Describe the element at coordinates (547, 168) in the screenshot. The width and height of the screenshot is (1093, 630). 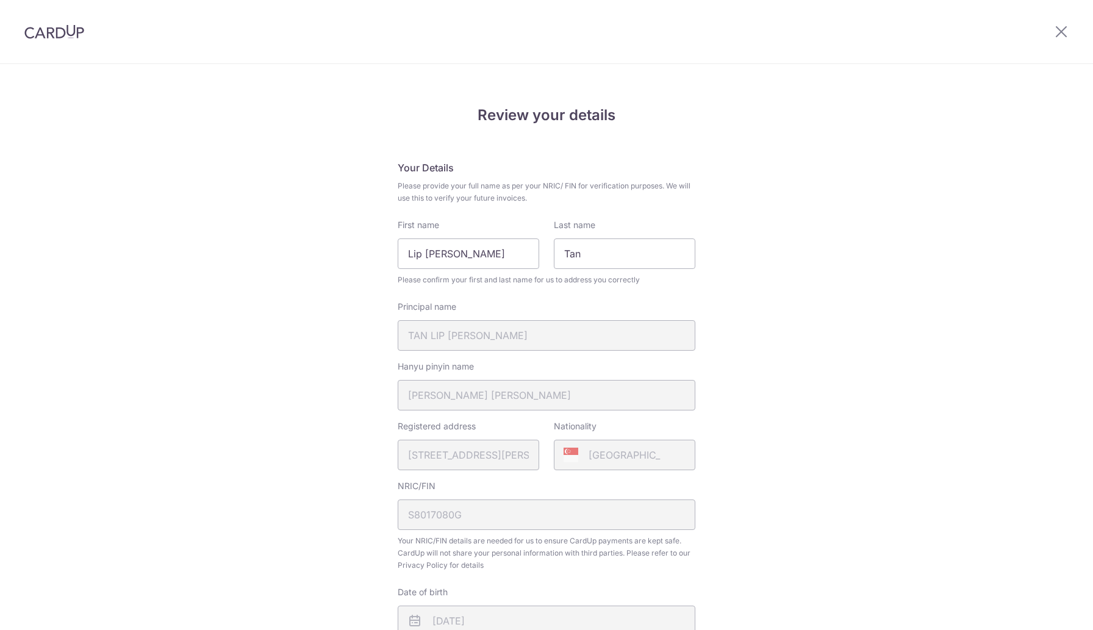
I see `h5: Your Details` at that location.